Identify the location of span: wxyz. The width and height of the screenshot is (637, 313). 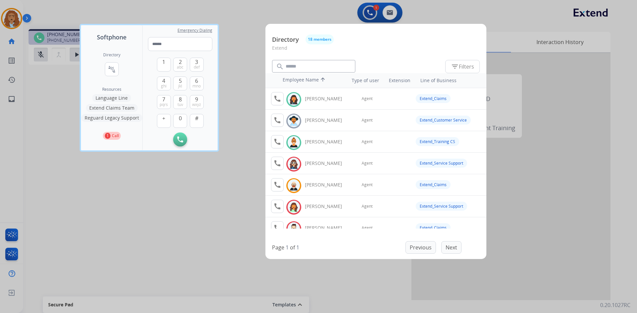
(196, 105).